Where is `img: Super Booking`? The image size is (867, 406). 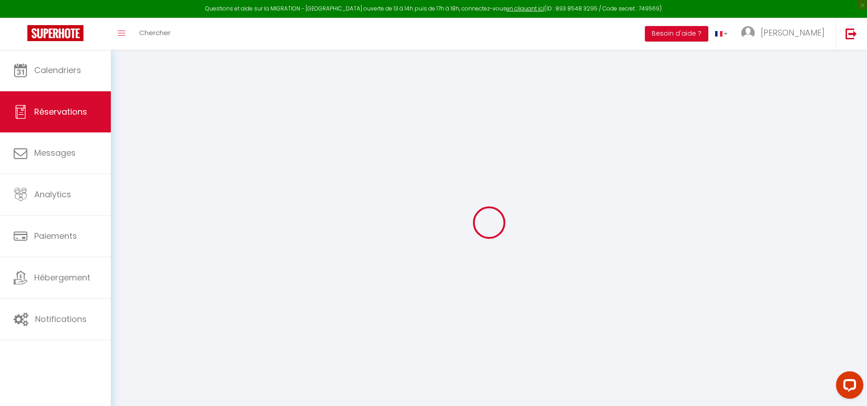
img: Super Booking is located at coordinates (55, 33).